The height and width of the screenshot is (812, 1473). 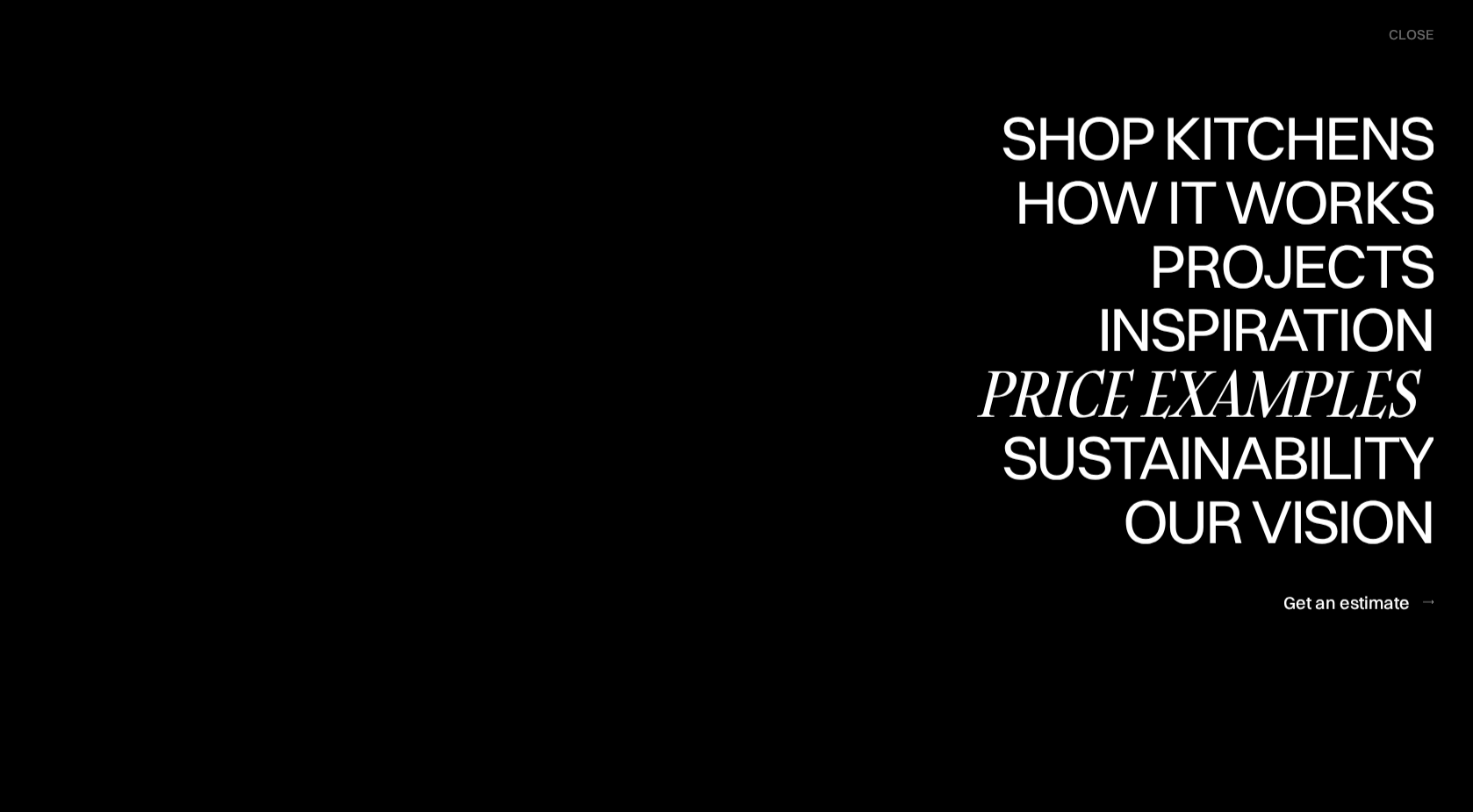 I want to click on a: ProjectsProjects, so click(x=1291, y=266).